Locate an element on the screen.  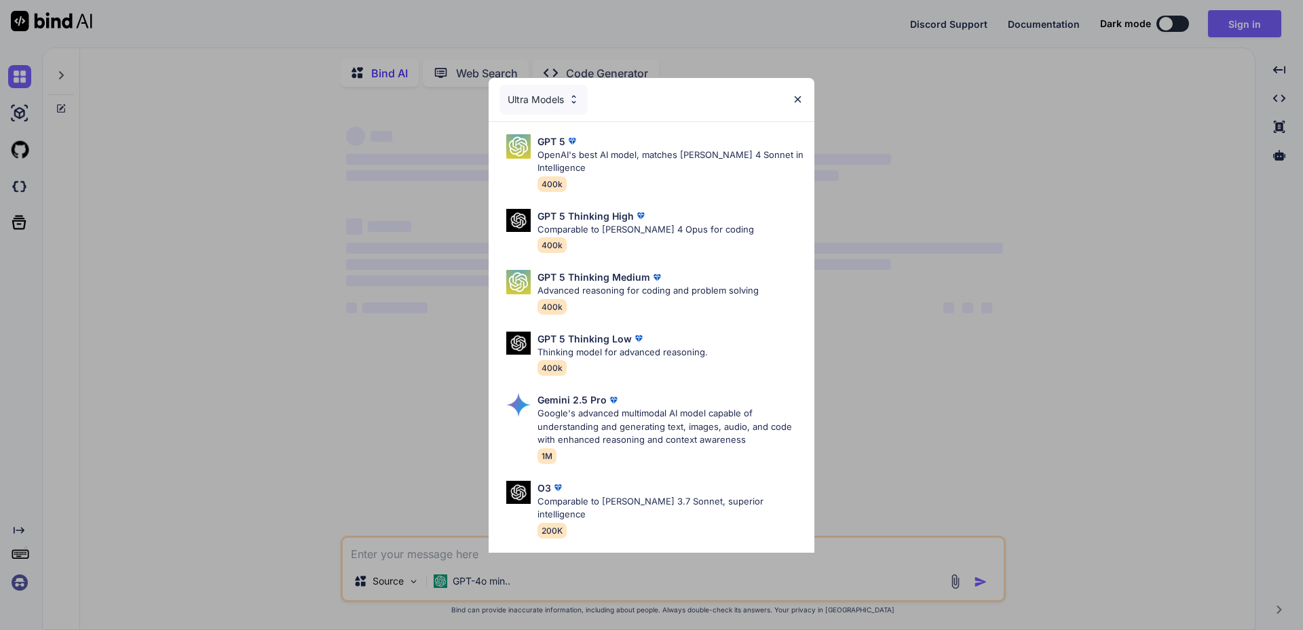
div: Ultra Models is located at coordinates (544, 100).